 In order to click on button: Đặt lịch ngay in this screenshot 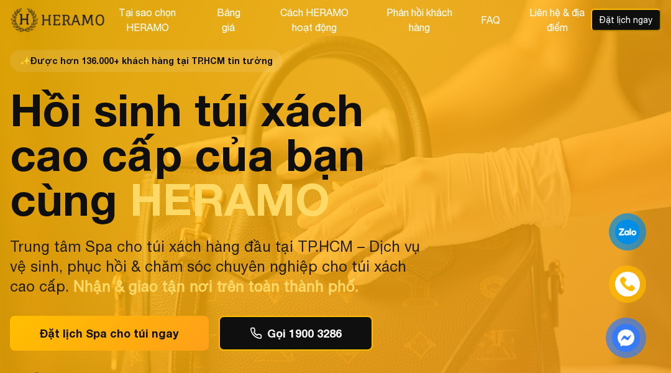, I will do `click(626, 20)`.